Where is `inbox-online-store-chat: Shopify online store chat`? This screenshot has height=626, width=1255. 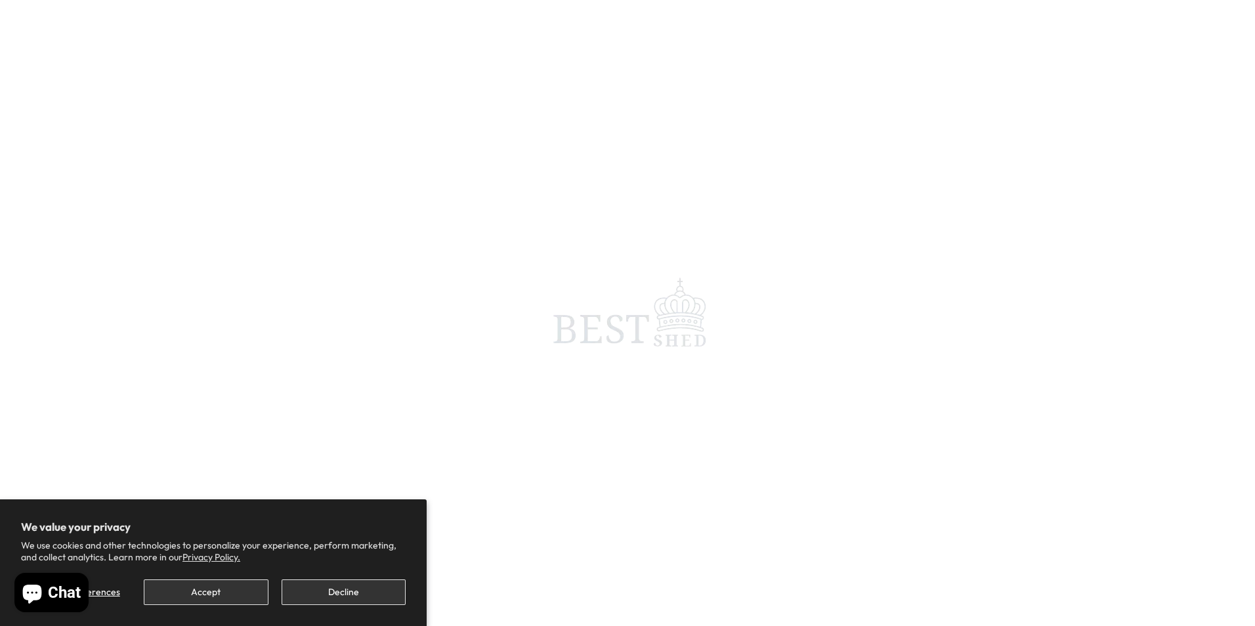 inbox-online-store-chat: Shopify online store chat is located at coordinates (51, 594).